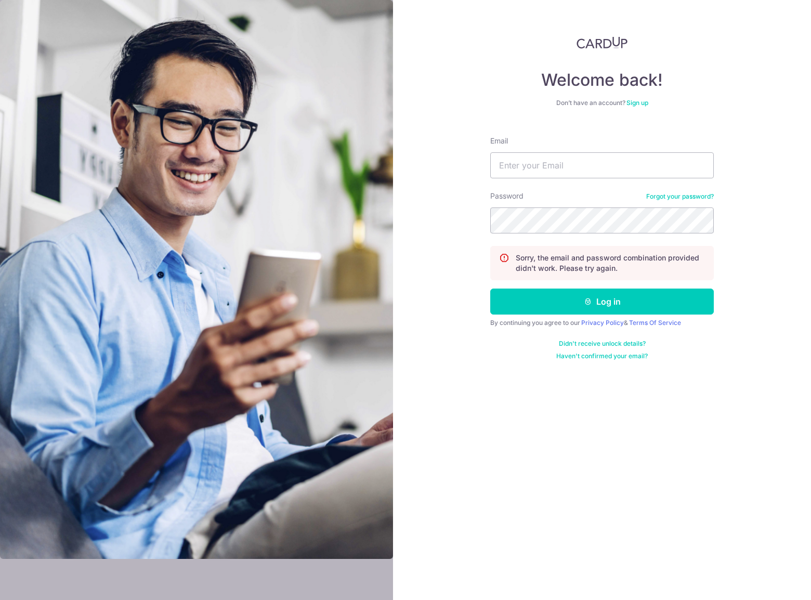 Image resolution: width=811 pixels, height=600 pixels. Describe the element at coordinates (655, 322) in the screenshot. I see `a: Terms Of Service` at that location.